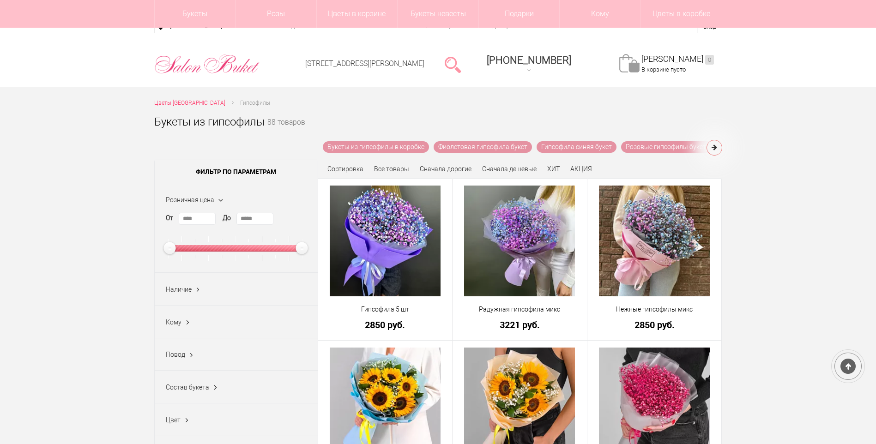 This screenshot has width=876, height=444. What do you see at coordinates (668, 147) in the screenshot?
I see `a: Розовые гипсофилы букеты` at bounding box center [668, 147].